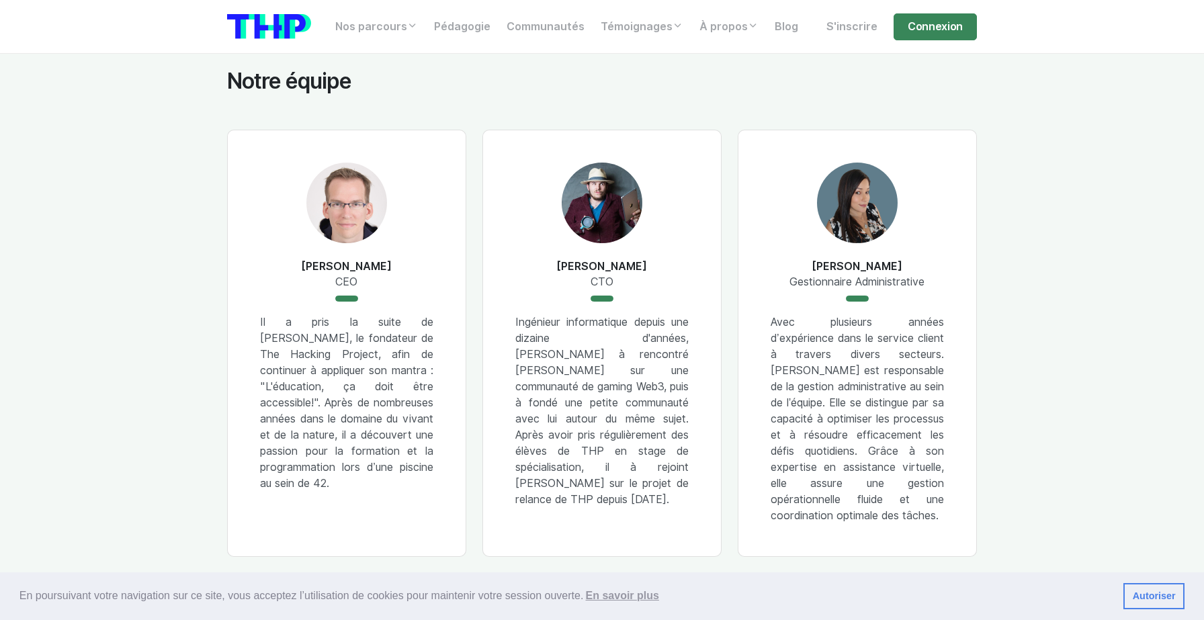 This screenshot has width=1204, height=620. I want to click on img: logo, so click(269, 26).